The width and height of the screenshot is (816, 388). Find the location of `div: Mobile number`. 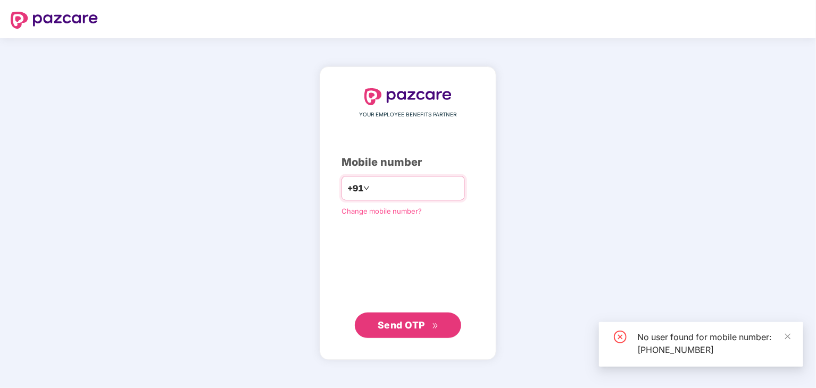

div: Mobile number is located at coordinates (408, 162).